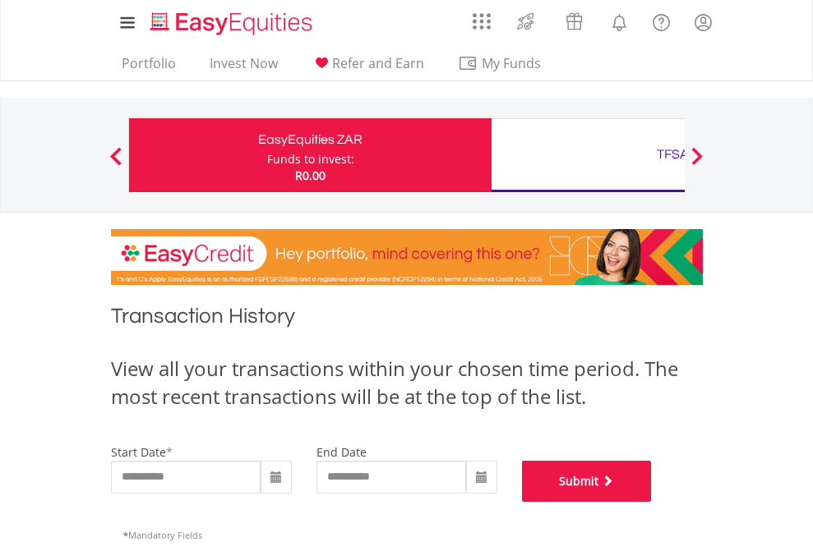 Image resolution: width=813 pixels, height=551 pixels. Describe the element at coordinates (138, 452) in the screenshot. I see `label: start date` at that location.